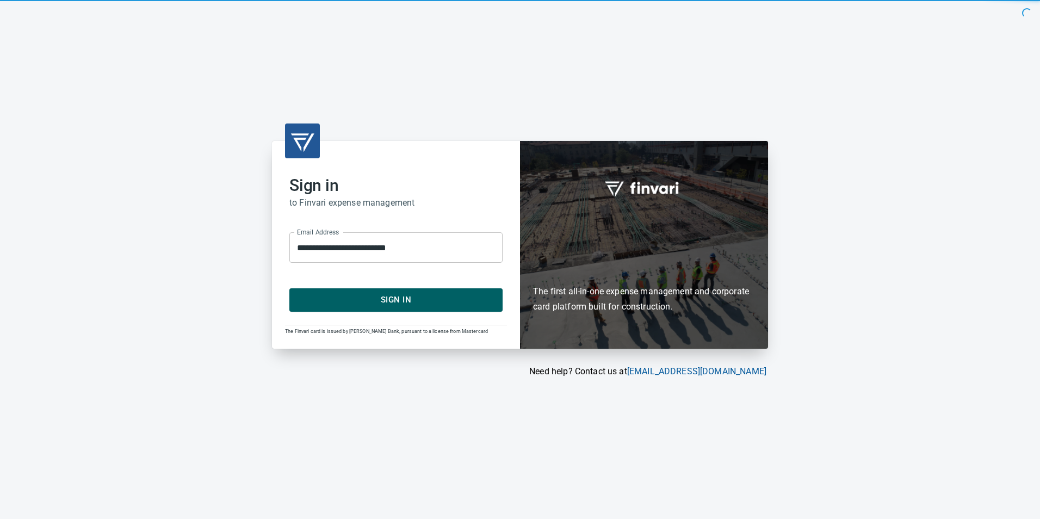 The height and width of the screenshot is (519, 1040). What do you see at coordinates (396, 203) in the screenshot?
I see `h6: to Finvari expense management` at bounding box center [396, 203].